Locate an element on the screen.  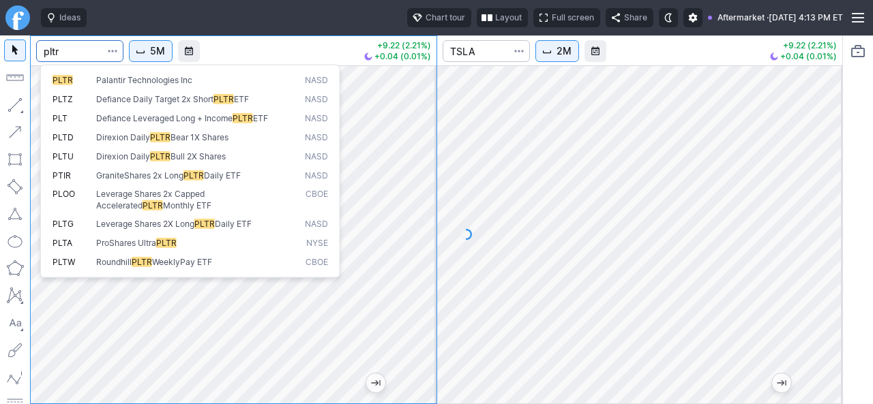
span: PLTG is located at coordinates (63, 223).